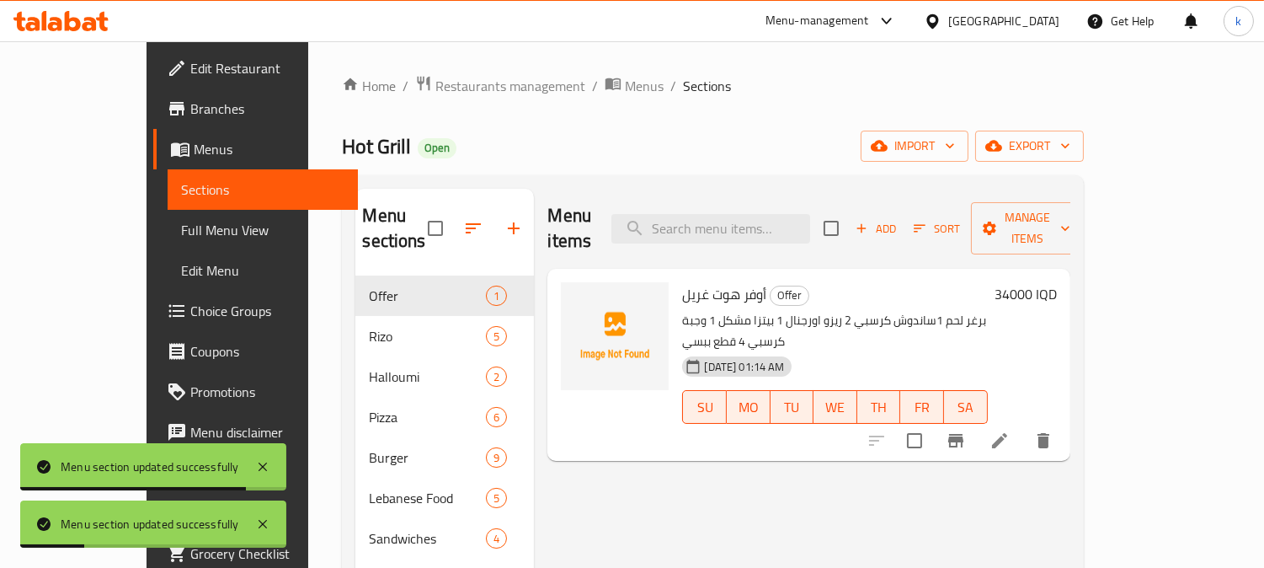  What do you see at coordinates (427, 336) in the screenshot?
I see `span: Rizo` at bounding box center [427, 336].